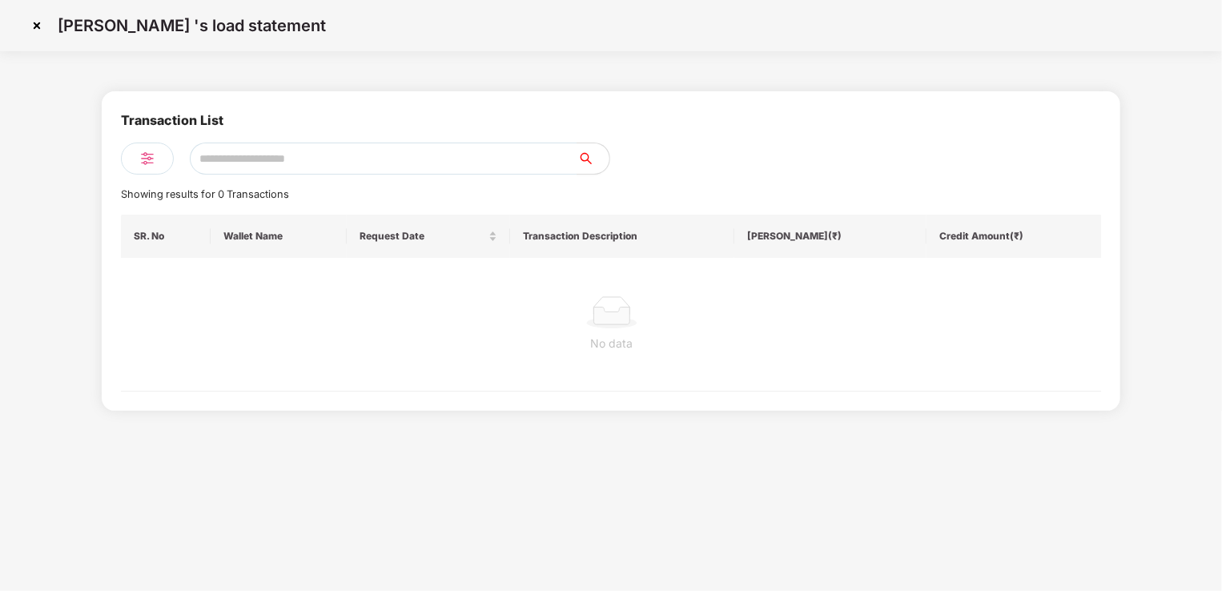 The width and height of the screenshot is (1222, 591). I want to click on span: Showing results for 0 Transactions, so click(205, 194).